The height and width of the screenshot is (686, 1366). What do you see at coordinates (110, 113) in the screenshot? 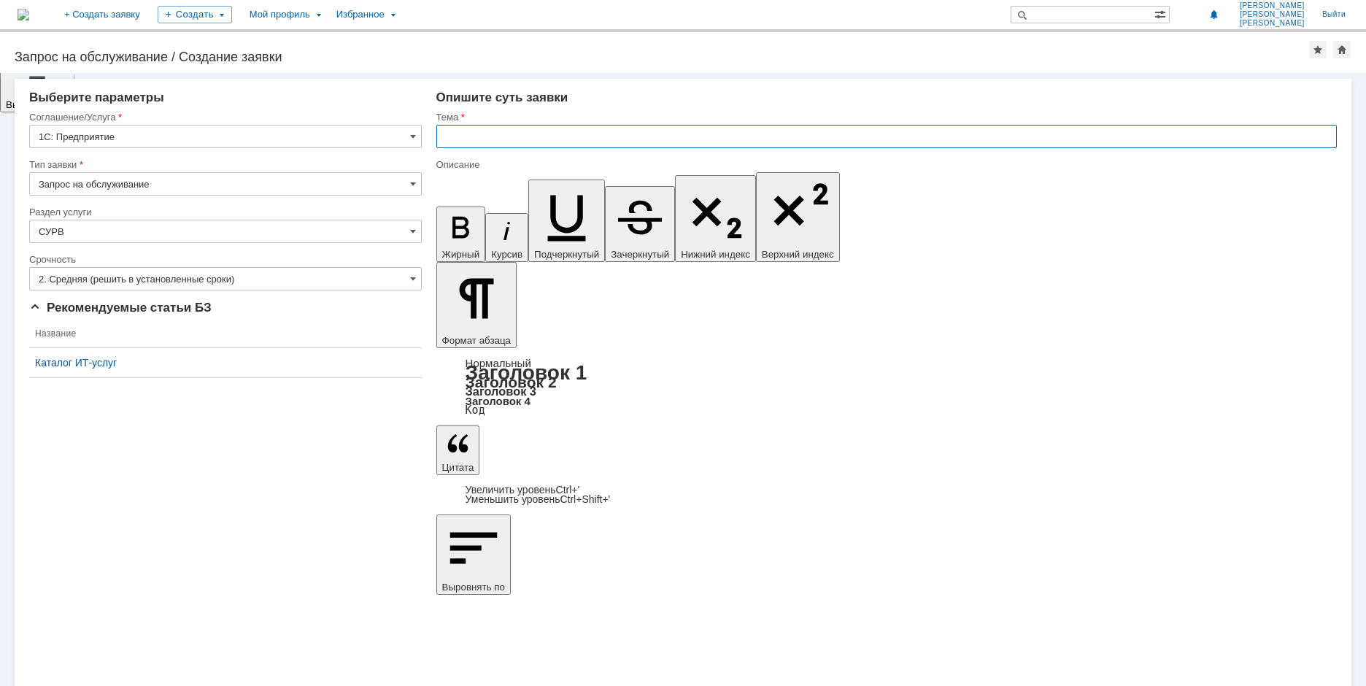
I see `img: ANY3gAAAABJRU5ErkJggg==` at bounding box center [110, 113].